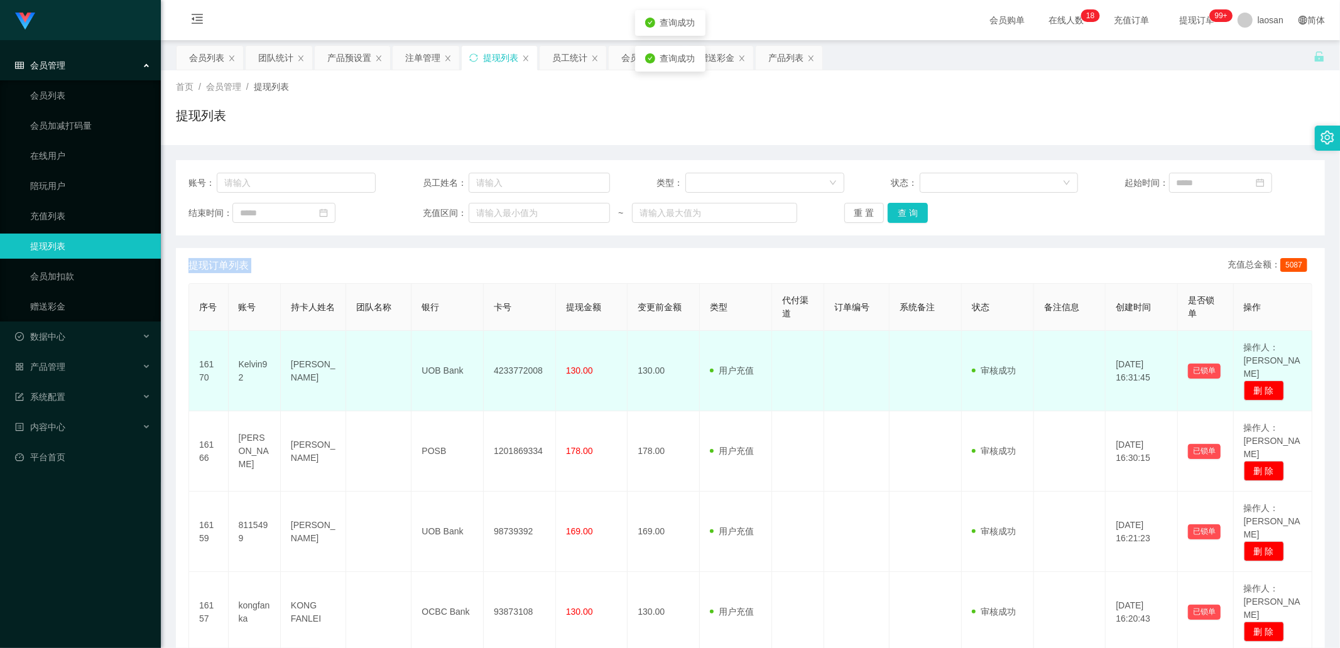  Describe the element at coordinates (1066, 20) in the screenshot. I see `span: 在线人数` at that location.